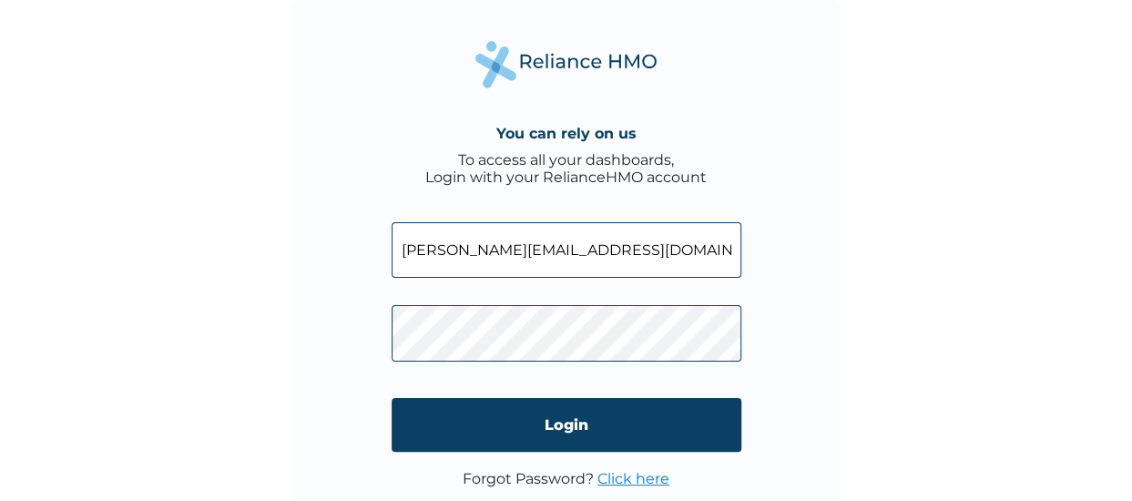  I want to click on h4: You can rely on us, so click(566, 133).